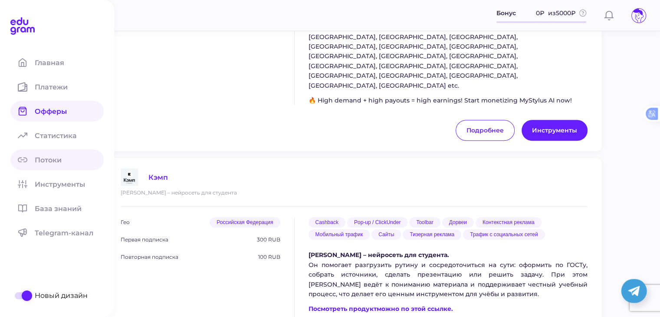 The width and height of the screenshot is (660, 317). I want to click on a: Главная, so click(57, 62).